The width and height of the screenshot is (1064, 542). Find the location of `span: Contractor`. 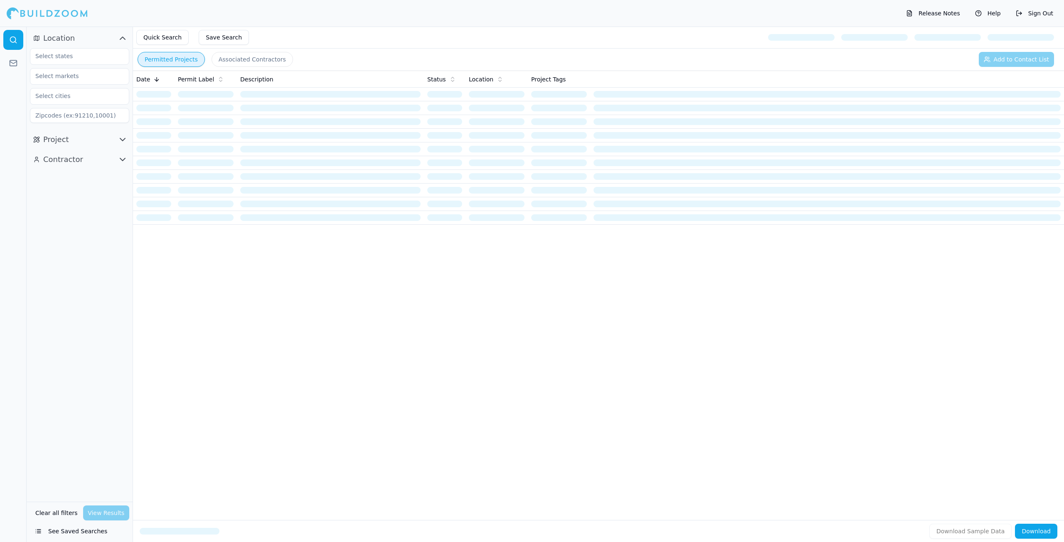

span: Contractor is located at coordinates (63, 160).